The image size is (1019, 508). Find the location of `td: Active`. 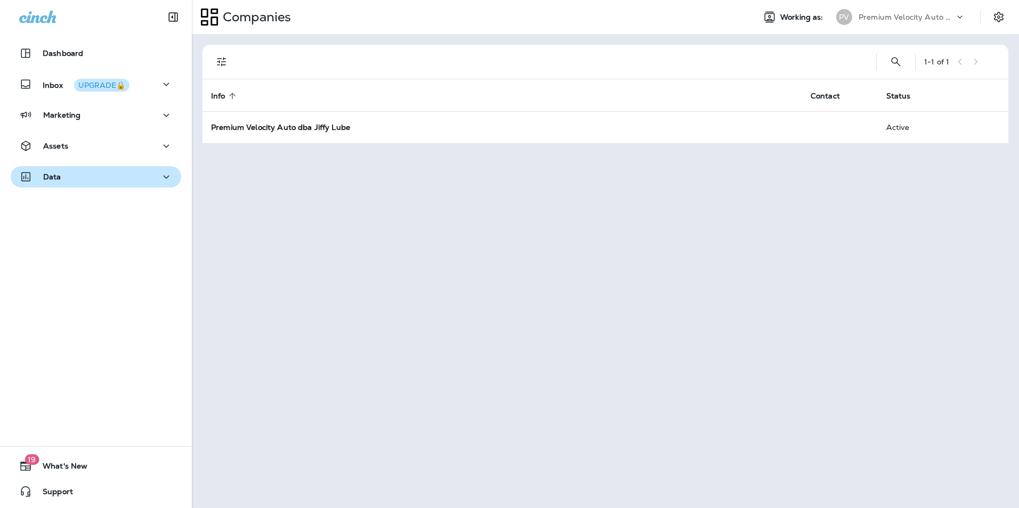

td: Active is located at coordinates (913, 127).